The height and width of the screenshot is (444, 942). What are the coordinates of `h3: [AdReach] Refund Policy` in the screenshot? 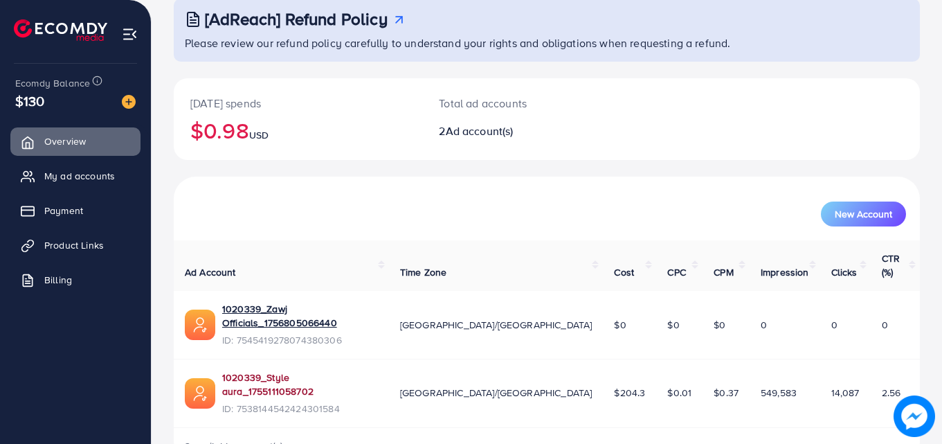 It's located at (296, 19).